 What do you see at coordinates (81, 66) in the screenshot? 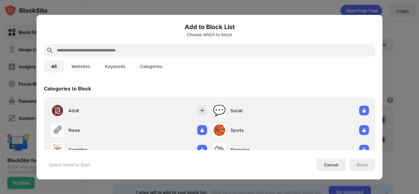
I see `button: Websites` at bounding box center [81, 66].